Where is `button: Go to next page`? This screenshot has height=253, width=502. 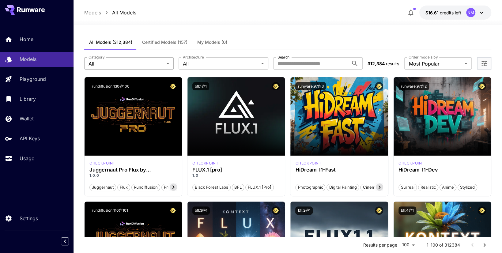
button: Go to next page is located at coordinates (484, 245).